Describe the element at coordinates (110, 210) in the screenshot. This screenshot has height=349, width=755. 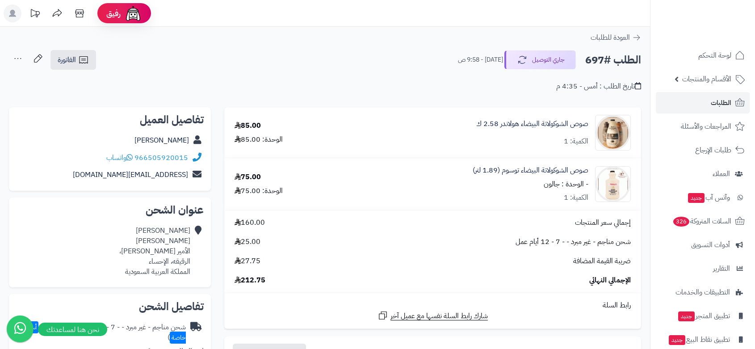
I see `h2: عنوان الشحن` at that location.